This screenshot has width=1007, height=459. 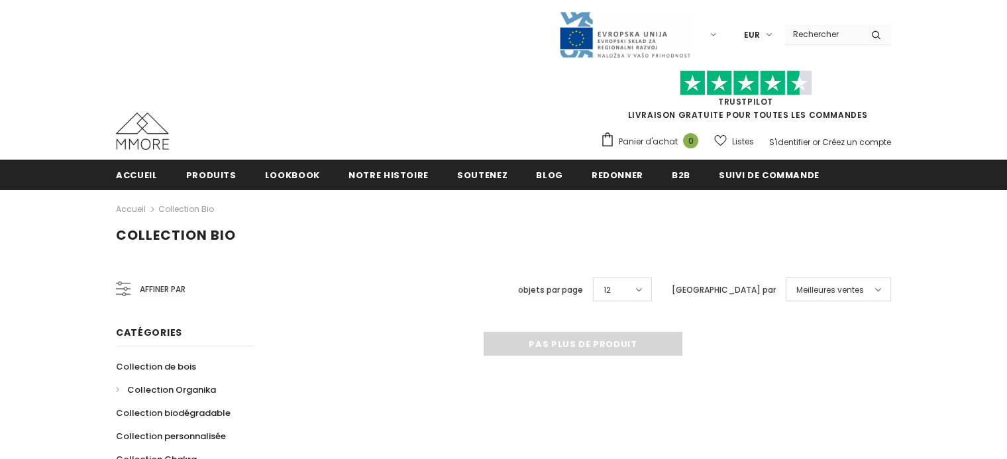 I want to click on span: Lookbook, so click(x=292, y=175).